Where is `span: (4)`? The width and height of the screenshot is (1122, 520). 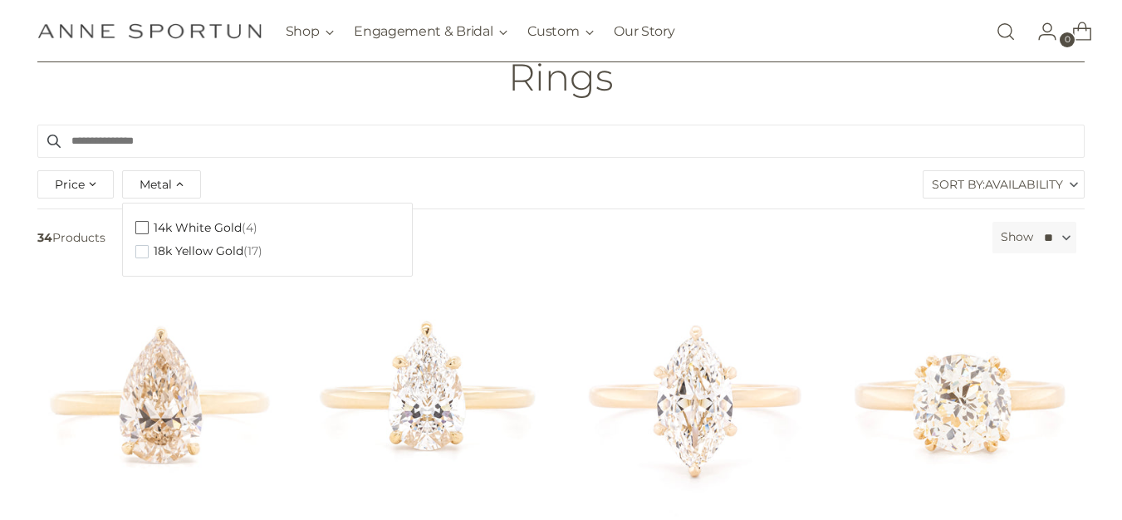 span: (4) is located at coordinates (249, 228).